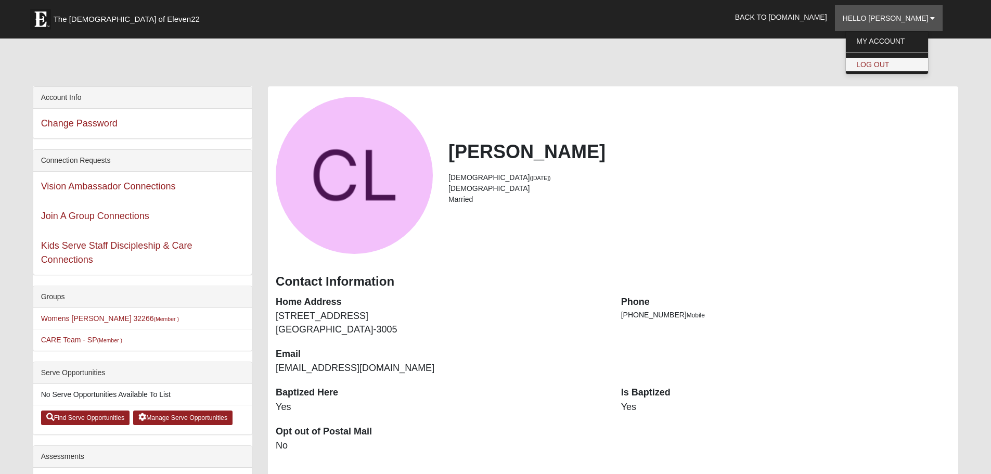 The image size is (991, 474). Describe the element at coordinates (183, 418) in the screenshot. I see `a: Manage Serve Opportunities` at that location.